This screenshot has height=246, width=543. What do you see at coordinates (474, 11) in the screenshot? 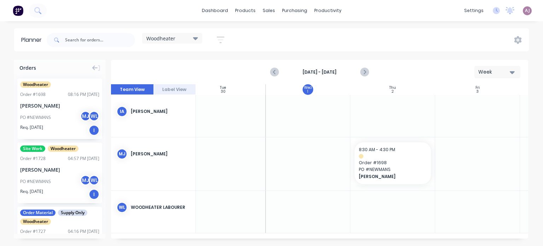
I see `div: settings` at bounding box center [474, 11].